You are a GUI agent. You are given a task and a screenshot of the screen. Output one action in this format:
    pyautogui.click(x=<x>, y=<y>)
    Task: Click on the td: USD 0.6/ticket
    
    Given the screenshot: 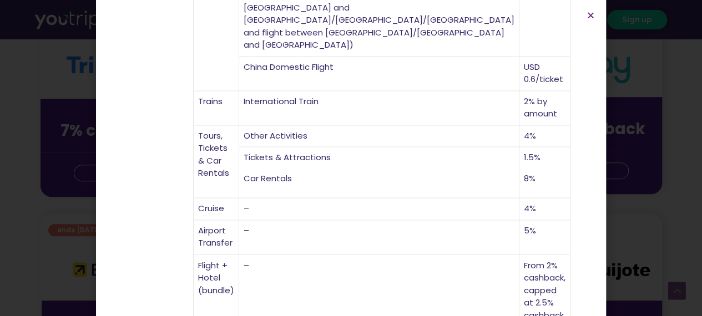 What is the action you would take?
    pyautogui.click(x=545, y=74)
    